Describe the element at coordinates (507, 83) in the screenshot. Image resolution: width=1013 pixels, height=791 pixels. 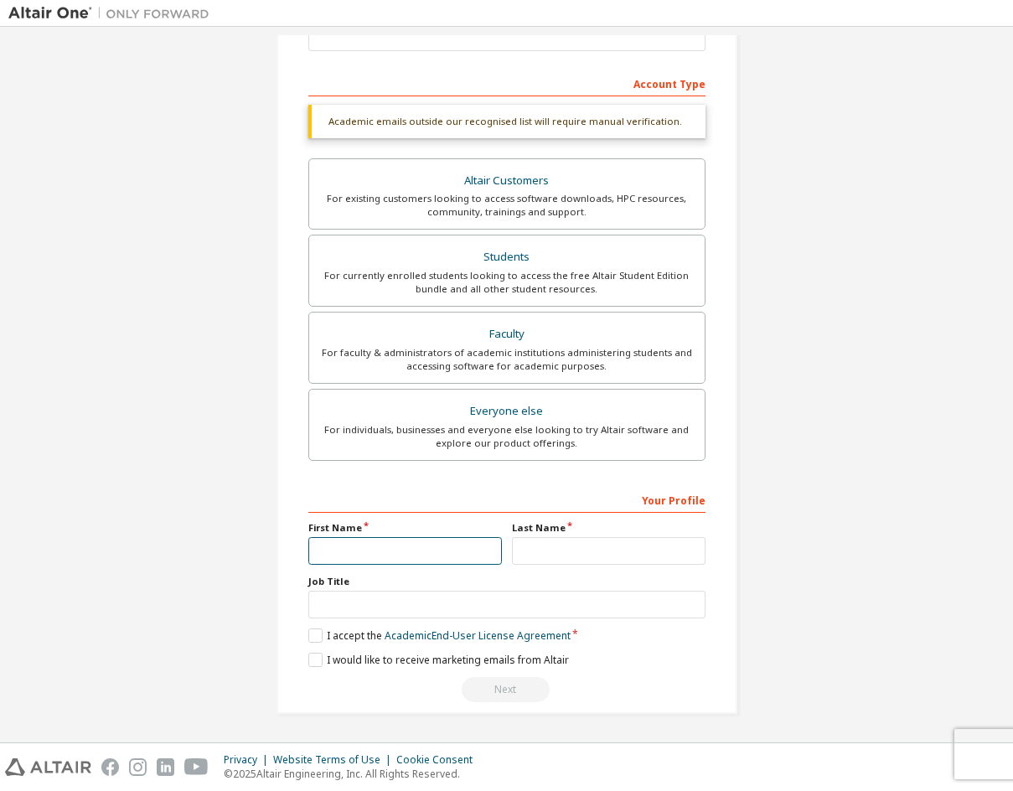
I see `div: Account Type` at that location.